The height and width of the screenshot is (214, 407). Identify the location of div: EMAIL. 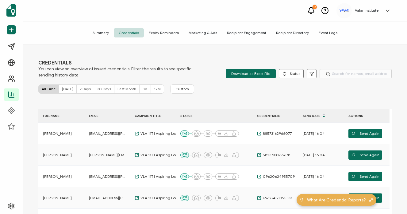
(107, 116).